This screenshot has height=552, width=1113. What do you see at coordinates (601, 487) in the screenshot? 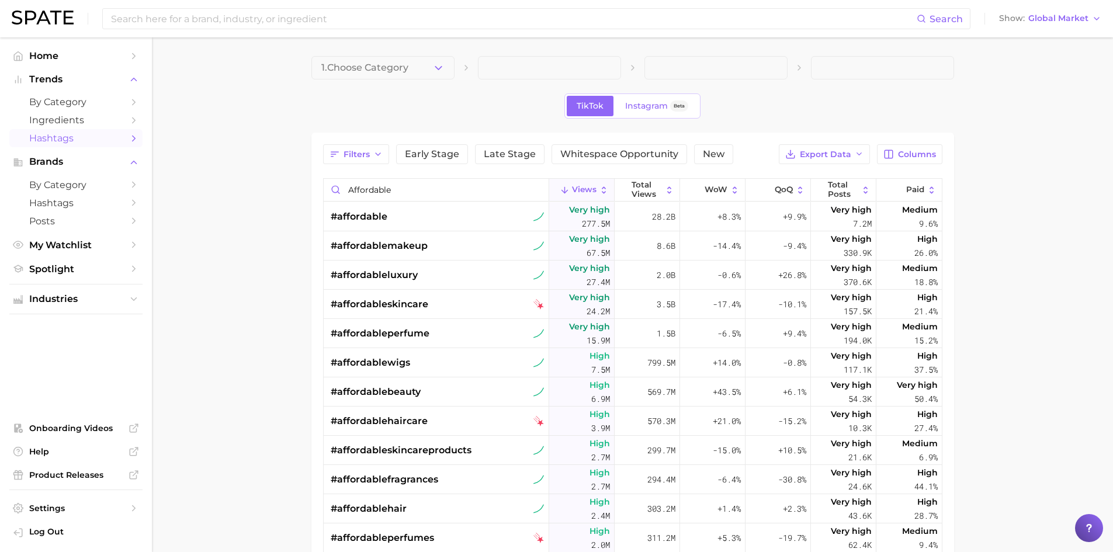
I see `span: 2.7m` at bounding box center [601, 487].